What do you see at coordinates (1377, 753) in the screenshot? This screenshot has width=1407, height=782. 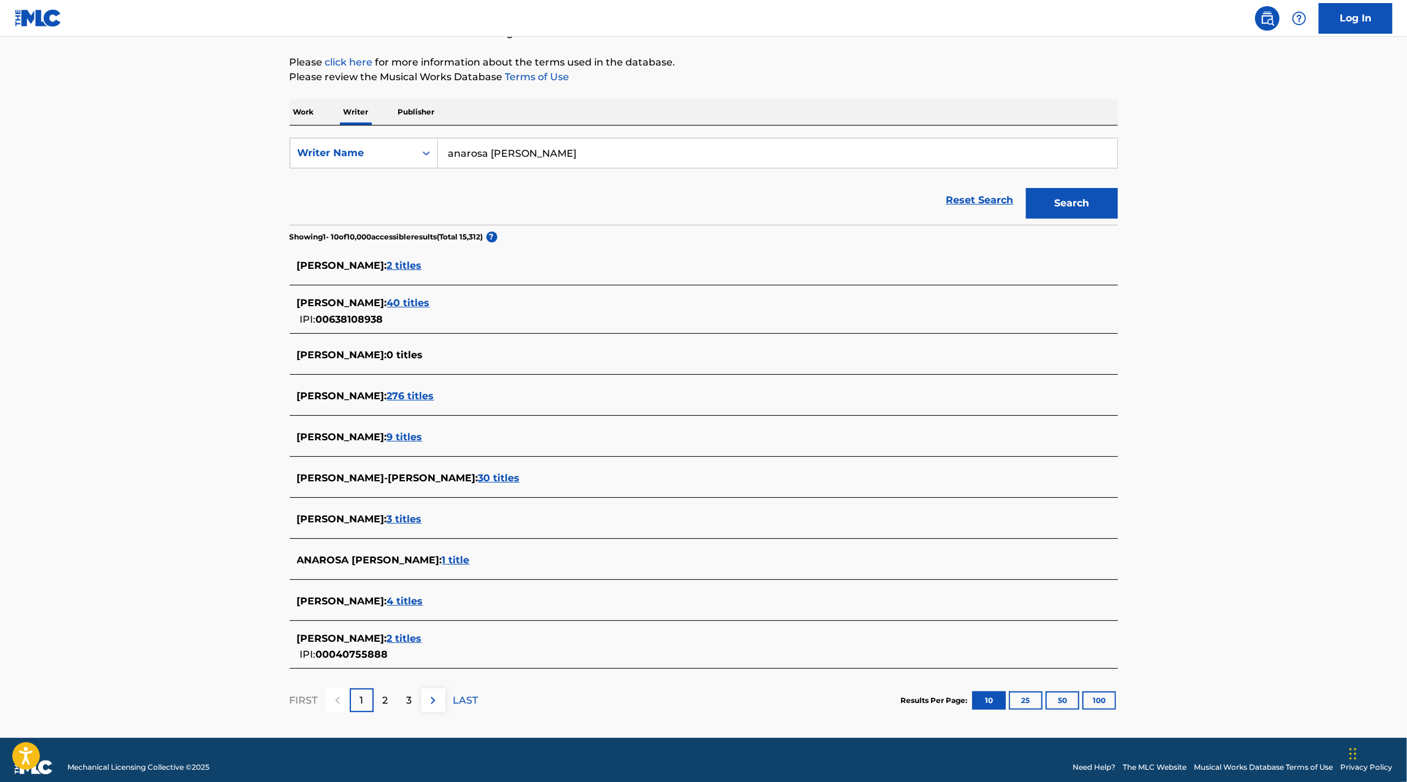 I see `div: Widget de chat` at bounding box center [1377, 753].